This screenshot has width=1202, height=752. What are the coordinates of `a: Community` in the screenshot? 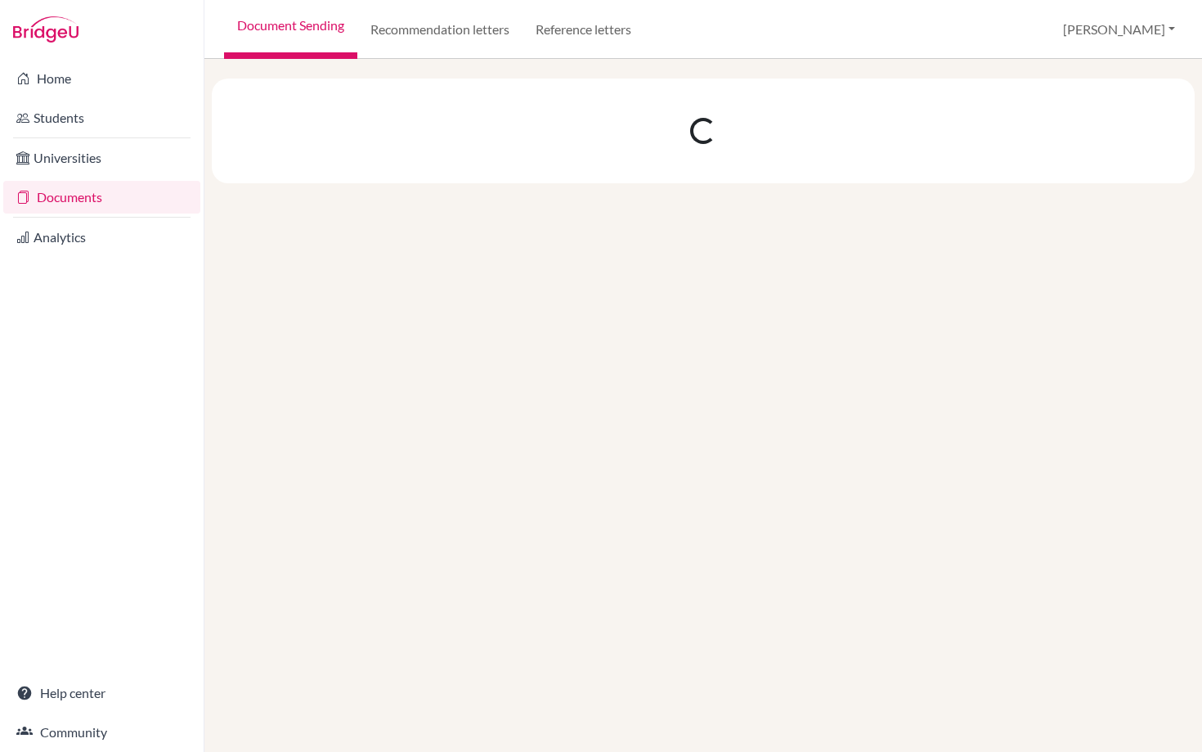 It's located at (101, 732).